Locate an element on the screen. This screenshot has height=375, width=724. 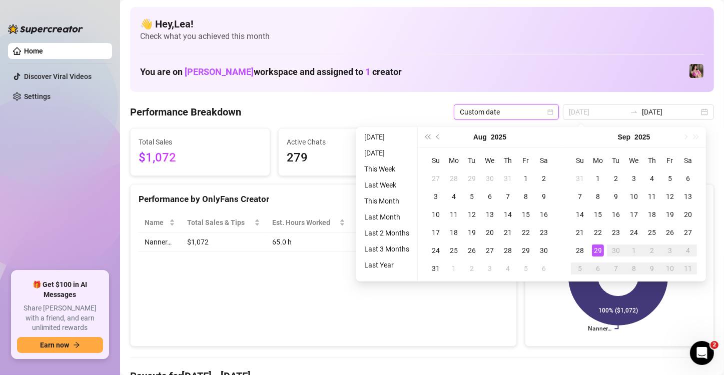
li: This Month is located at coordinates (387, 201).